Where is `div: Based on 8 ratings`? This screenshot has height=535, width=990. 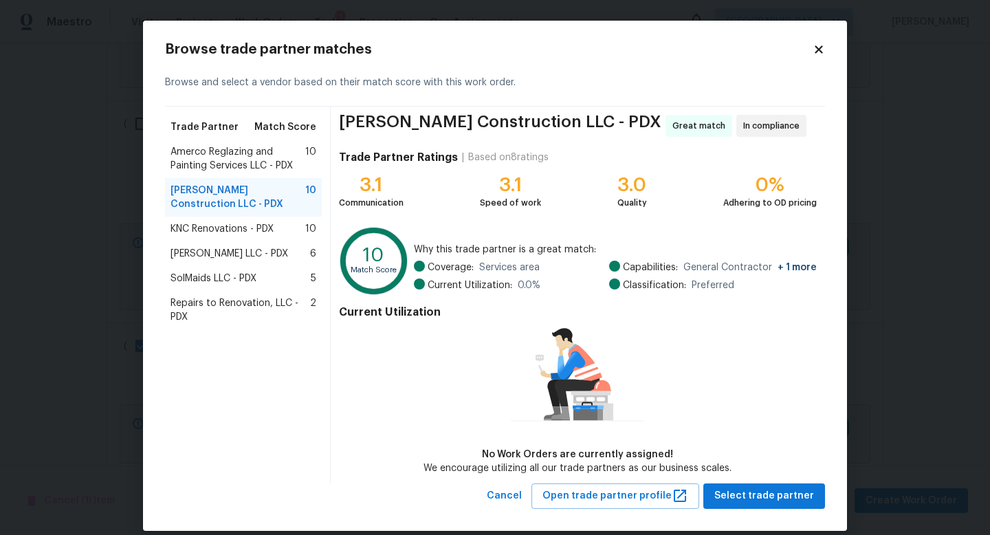
div: Based on 8 ratings is located at coordinates (508, 158).